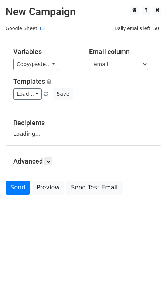 The width and height of the screenshot is (167, 292). I want to click on span: Daily emails left: 50, so click(137, 28).